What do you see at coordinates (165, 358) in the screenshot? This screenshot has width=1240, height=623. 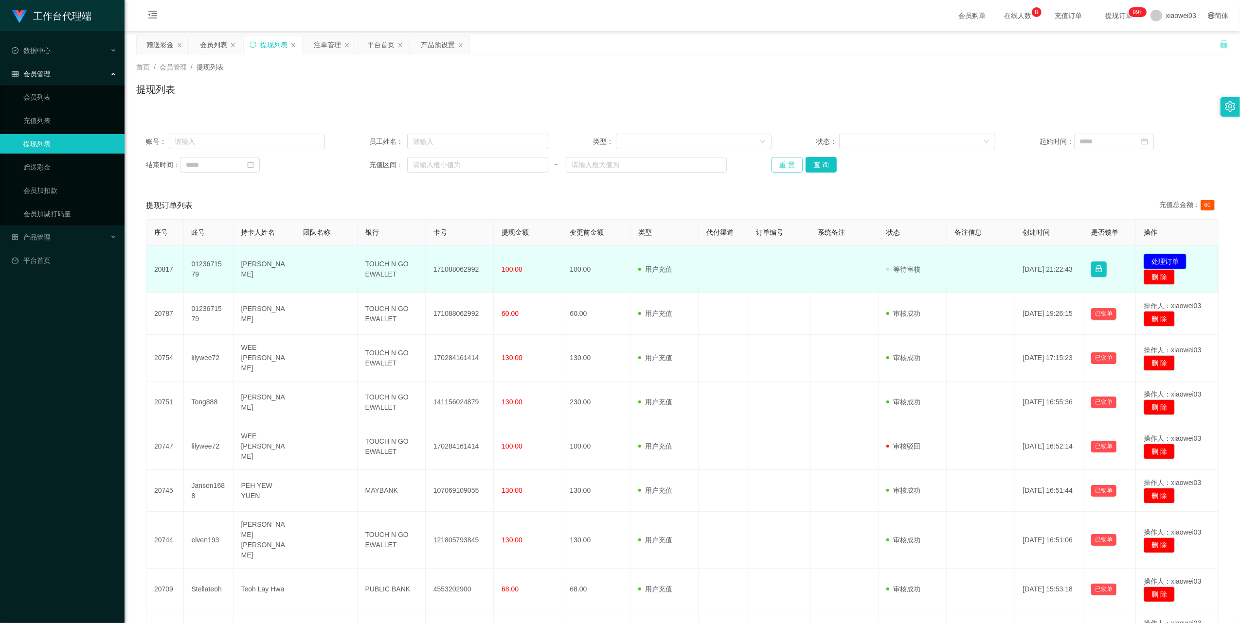 I see `td: 20754` at bounding box center [165, 358].